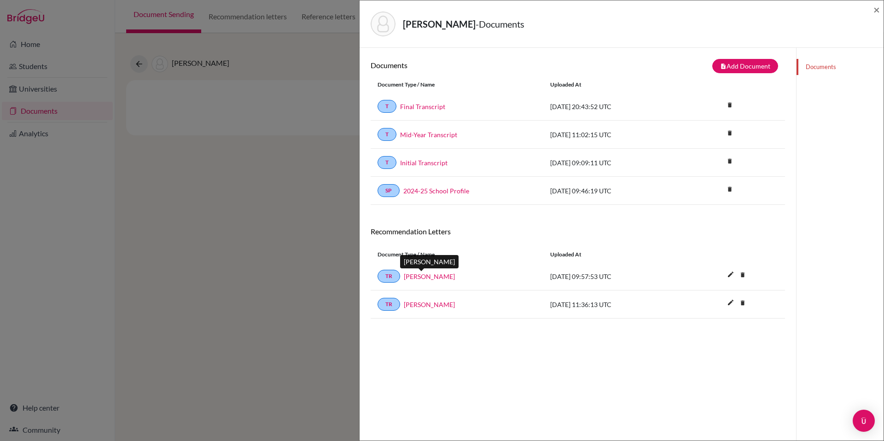  I want to click on div: Open Intercom Messenger, so click(864, 421).